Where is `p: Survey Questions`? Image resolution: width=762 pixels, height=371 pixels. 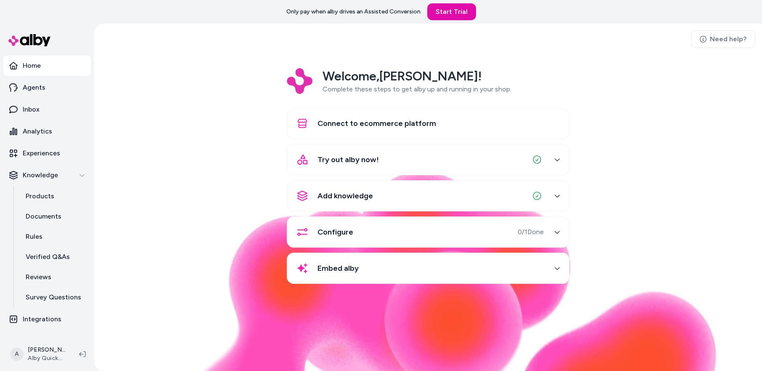
p: Survey Questions is located at coordinates (53, 297).